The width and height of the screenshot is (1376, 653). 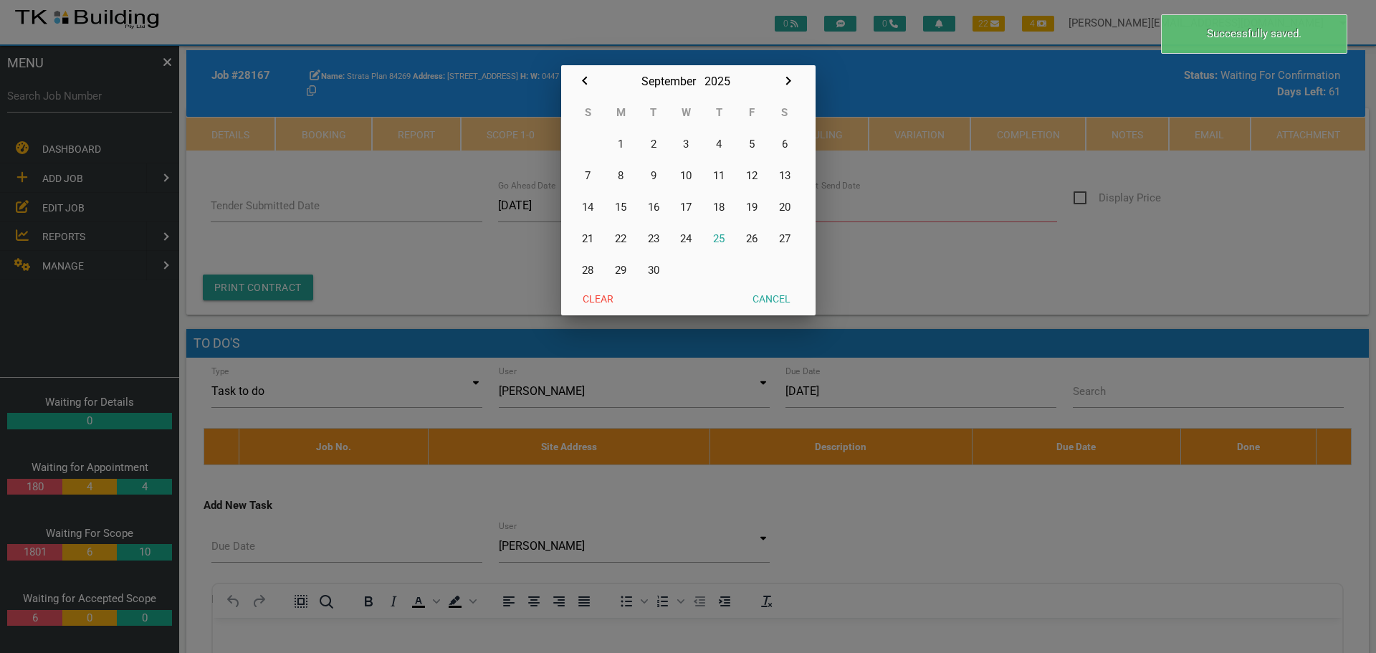 I want to click on abbr: Tuesday, so click(x=653, y=112).